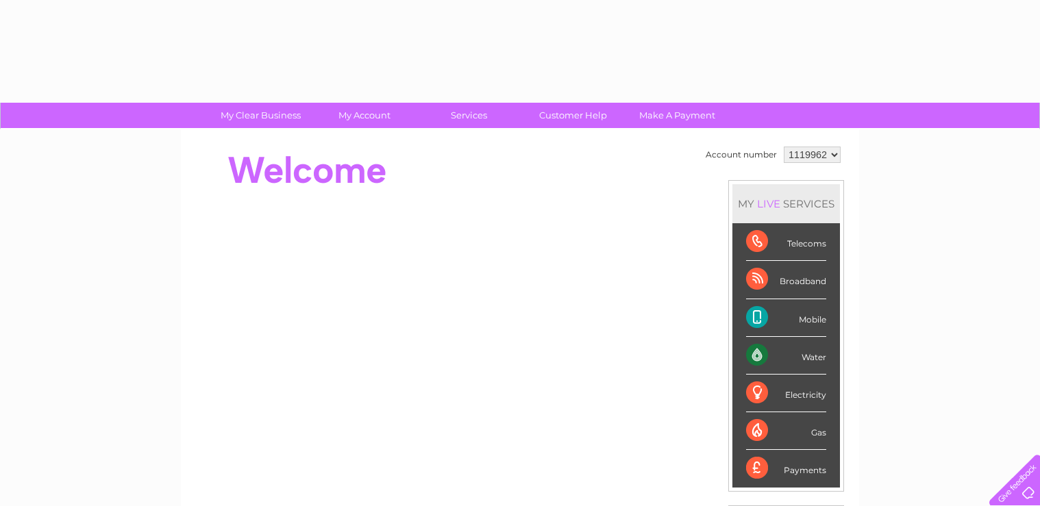  I want to click on a: Make A Payment, so click(677, 115).